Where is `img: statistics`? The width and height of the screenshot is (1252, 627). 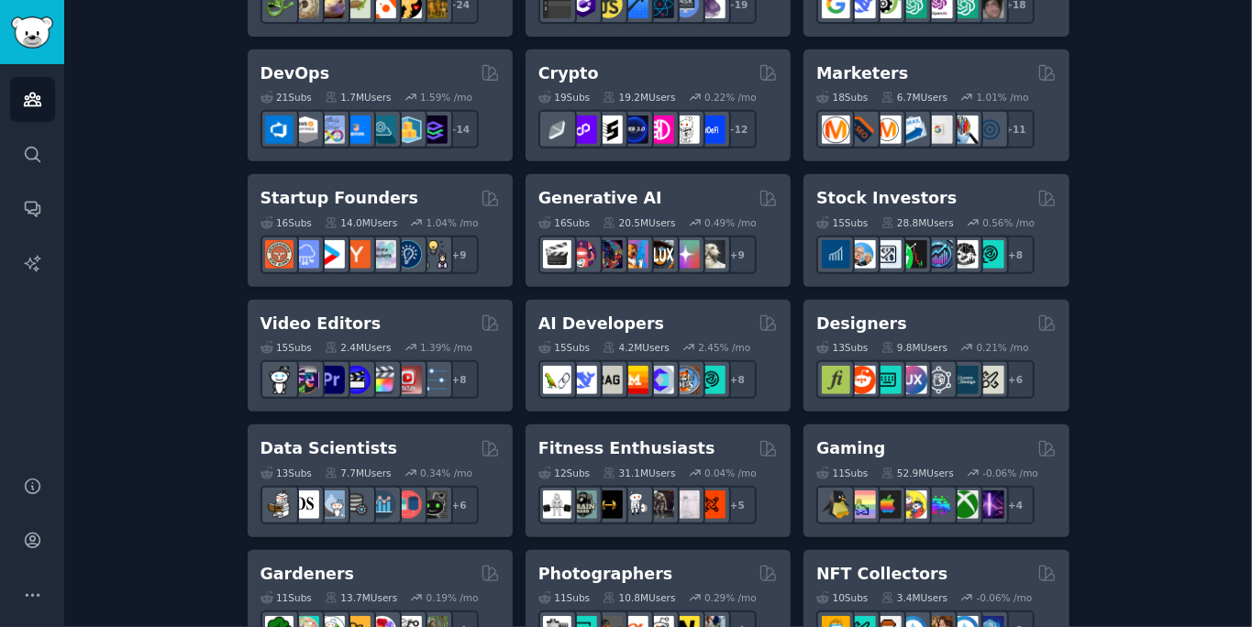
img: statistics is located at coordinates (330, 504).